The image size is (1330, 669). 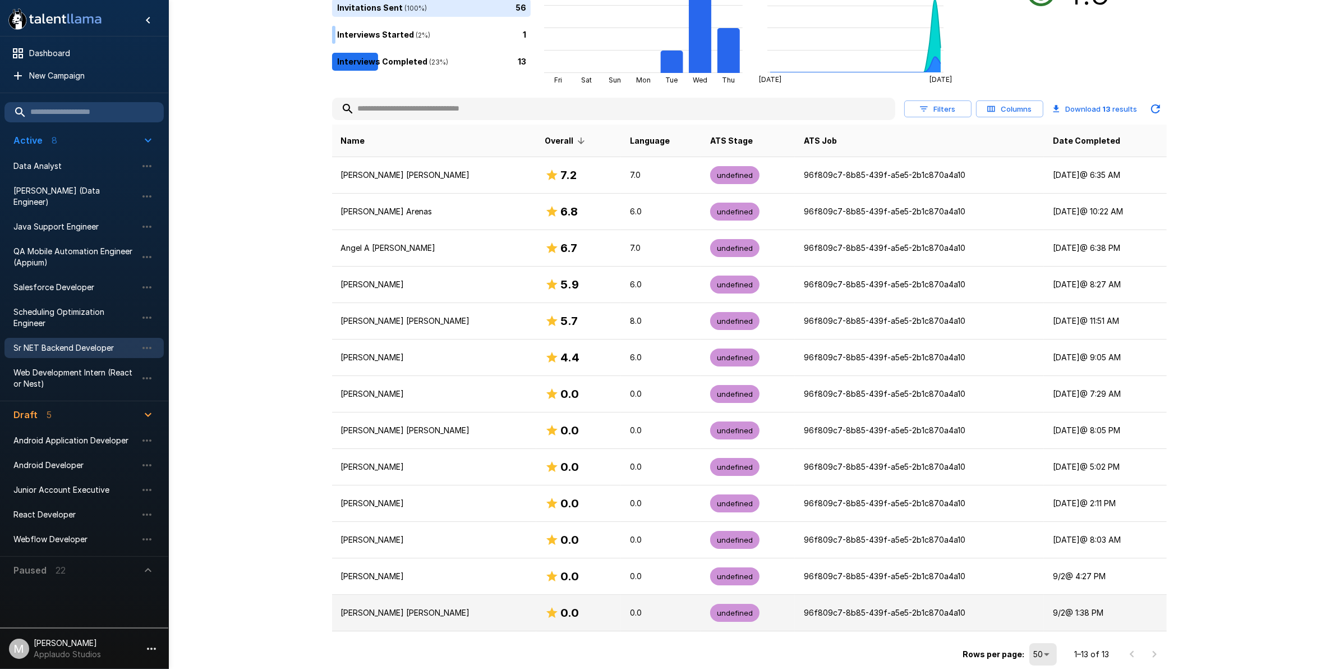 I want to click on tspan: Tue, so click(x=672, y=80).